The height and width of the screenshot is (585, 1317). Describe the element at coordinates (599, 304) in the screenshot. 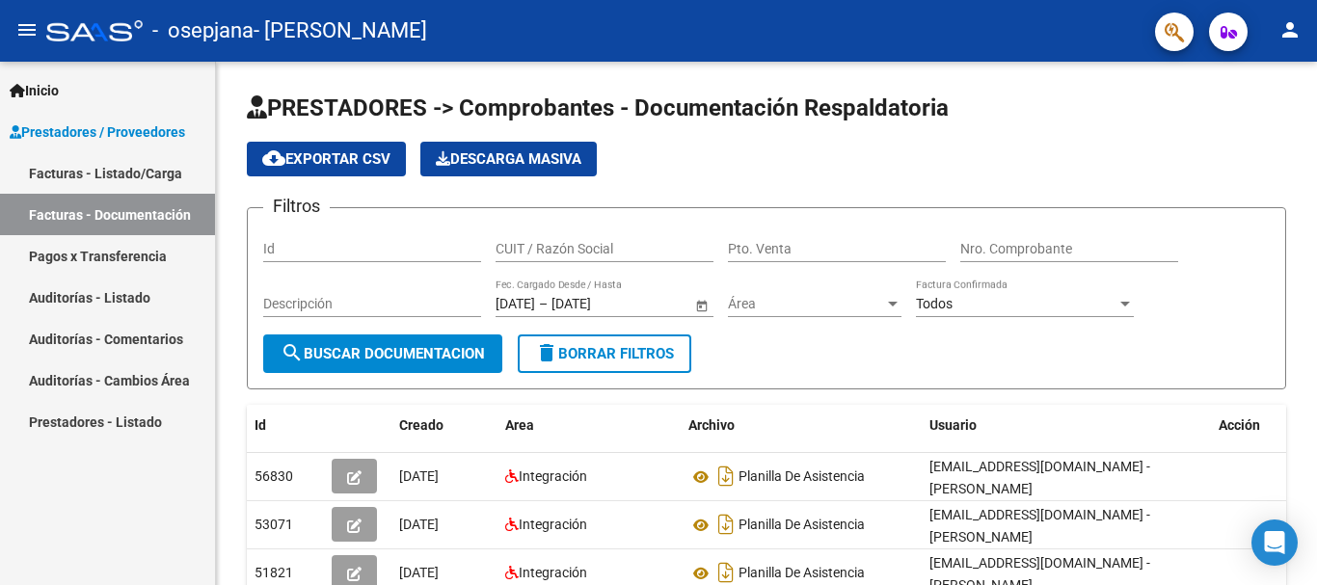

I see `input: Fecha fin` at that location.